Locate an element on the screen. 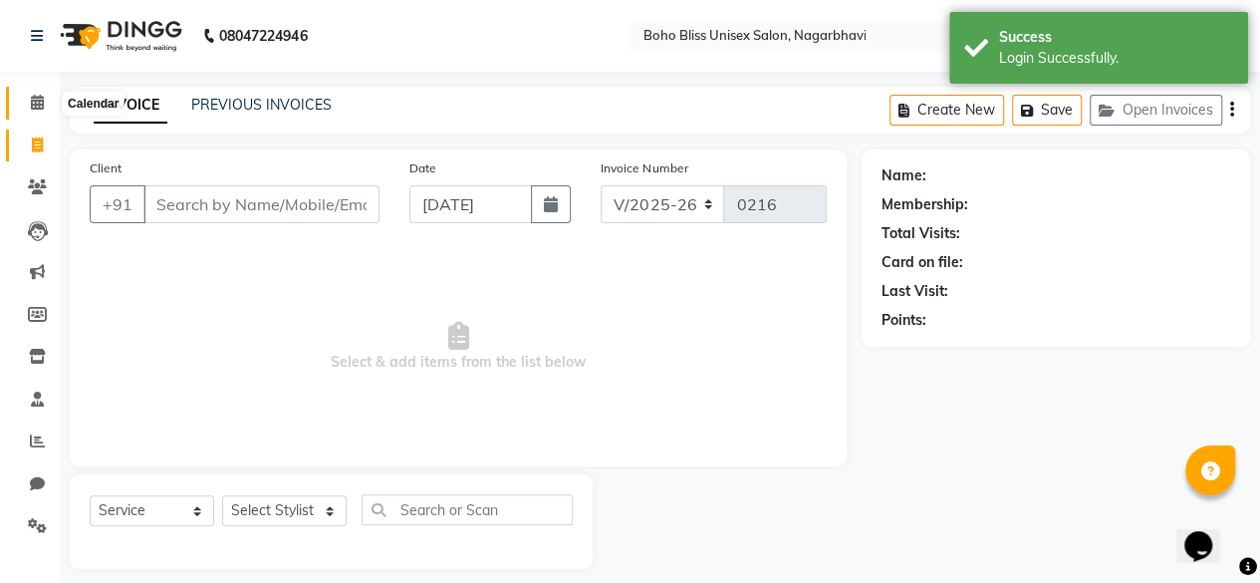  div: Login Successfully. is located at coordinates (1116, 58).